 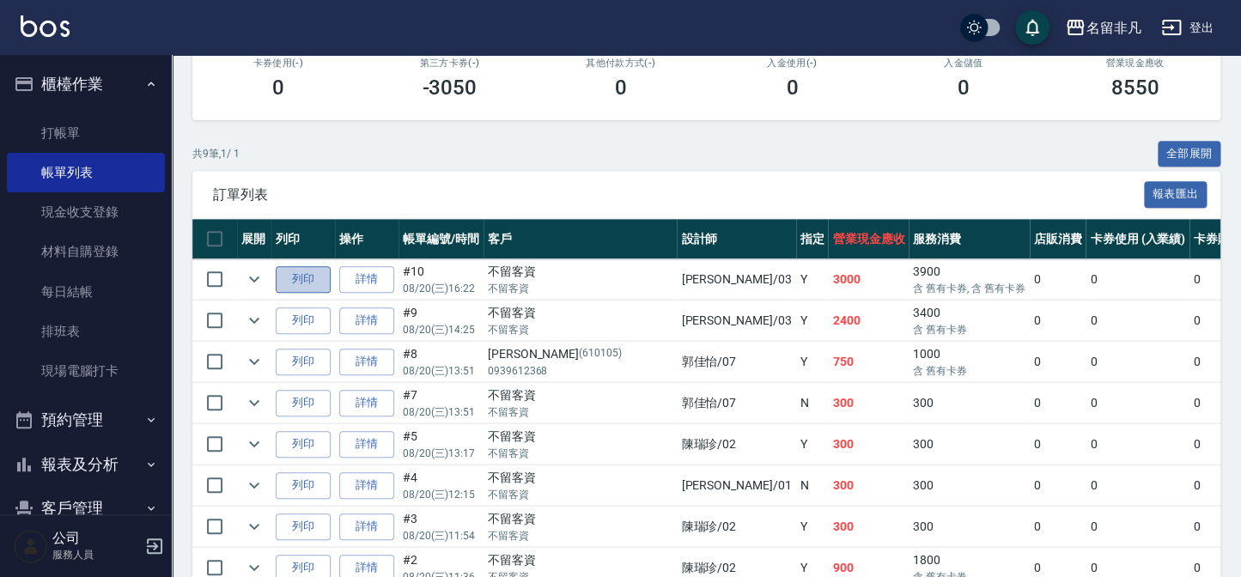 What do you see at coordinates (96, 538) in the screenshot?
I see `h5: 公司` at bounding box center [96, 538].